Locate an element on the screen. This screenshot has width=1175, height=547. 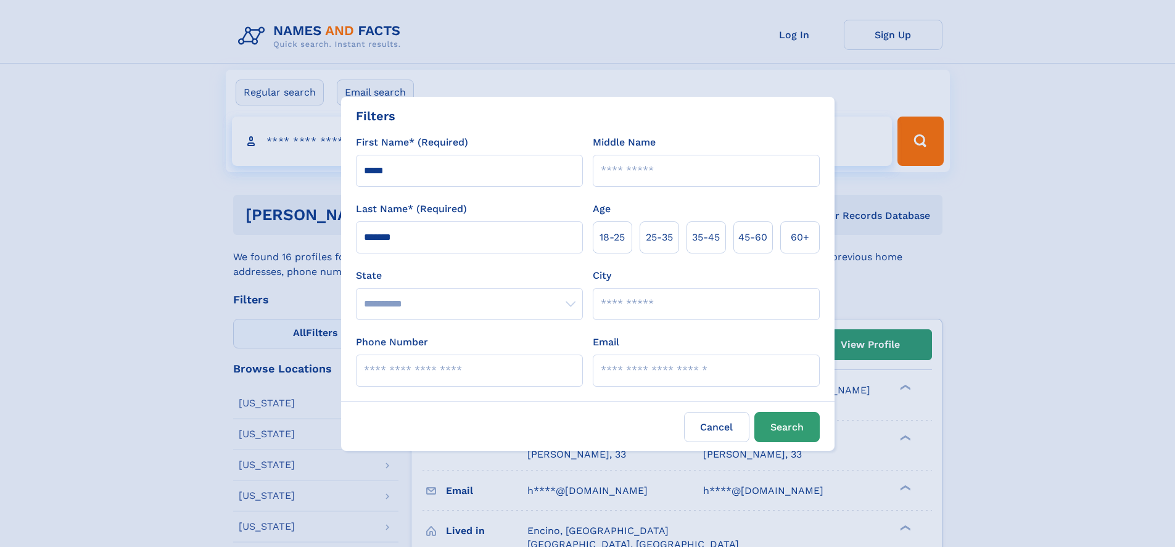
span: 45‑60 is located at coordinates (752, 237).